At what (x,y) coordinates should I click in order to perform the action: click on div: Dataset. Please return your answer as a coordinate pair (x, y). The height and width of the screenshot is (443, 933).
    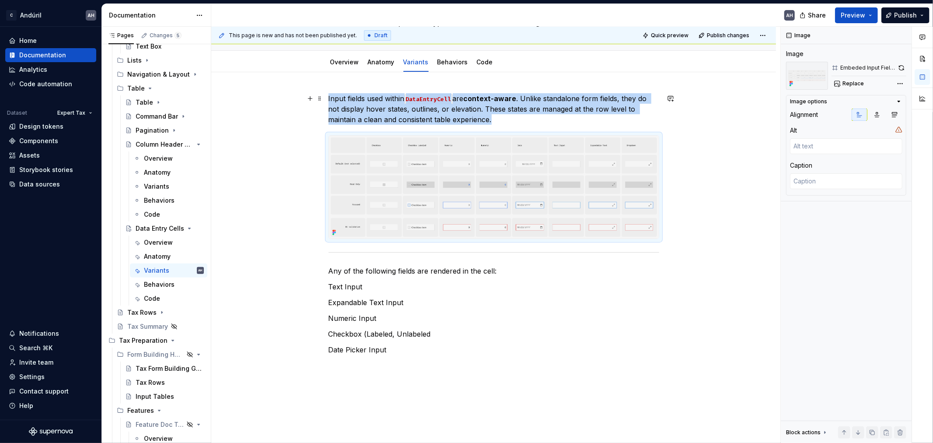
    Looking at the image, I should click on (17, 113).